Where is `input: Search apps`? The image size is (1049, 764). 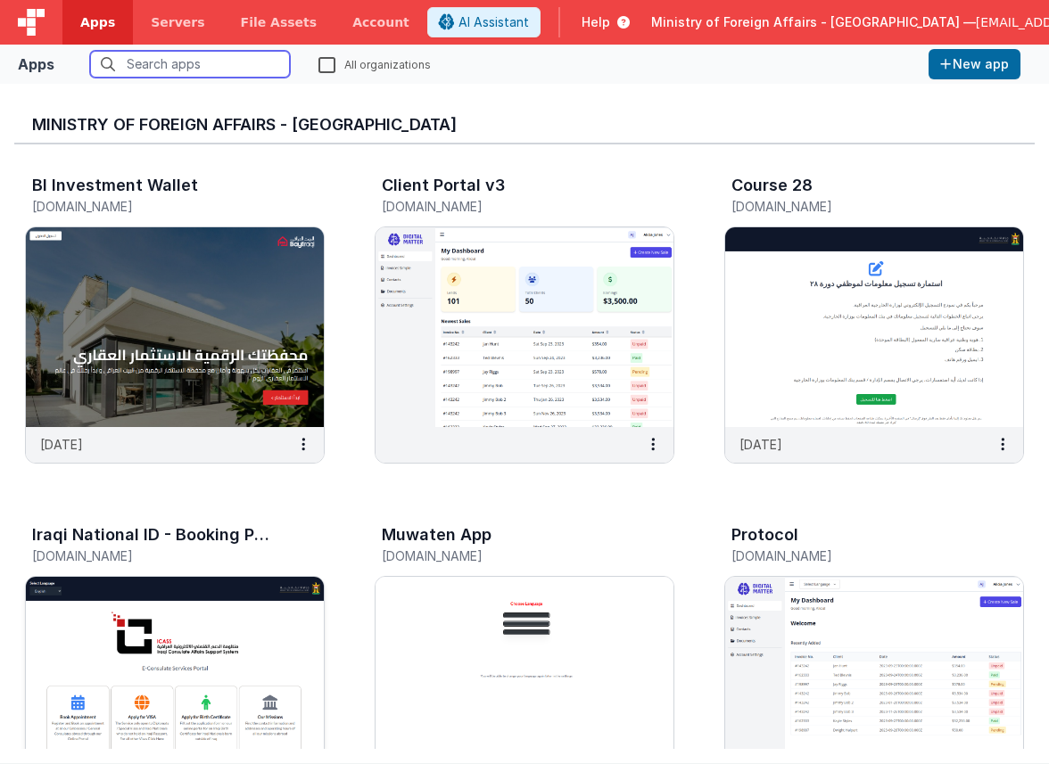
input: Search apps is located at coordinates (190, 64).